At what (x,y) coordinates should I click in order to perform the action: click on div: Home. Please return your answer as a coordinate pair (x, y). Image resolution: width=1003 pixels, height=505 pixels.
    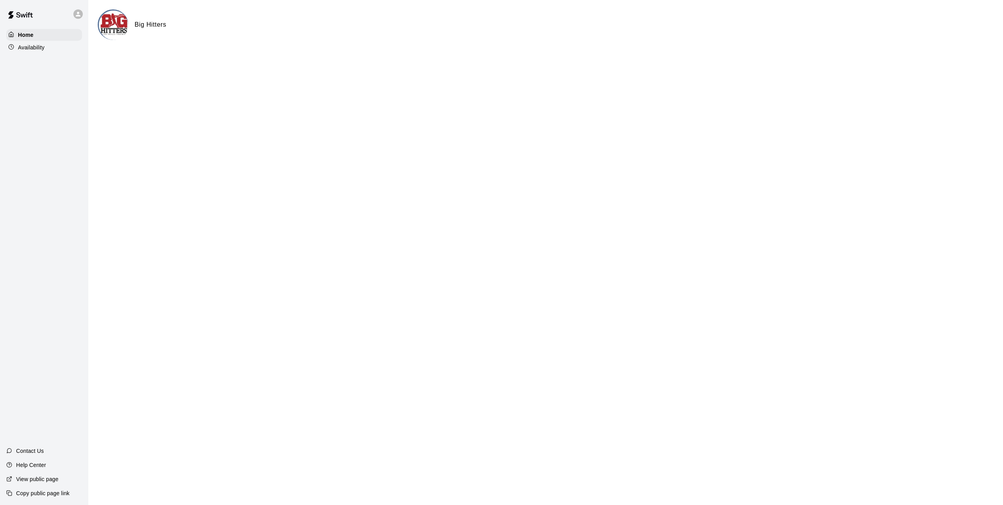
    Looking at the image, I should click on (44, 35).